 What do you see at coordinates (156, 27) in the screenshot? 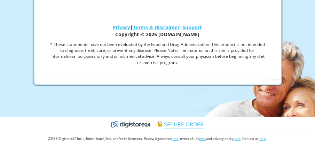
I see `a: Terms & Disclaimer` at bounding box center [156, 27].